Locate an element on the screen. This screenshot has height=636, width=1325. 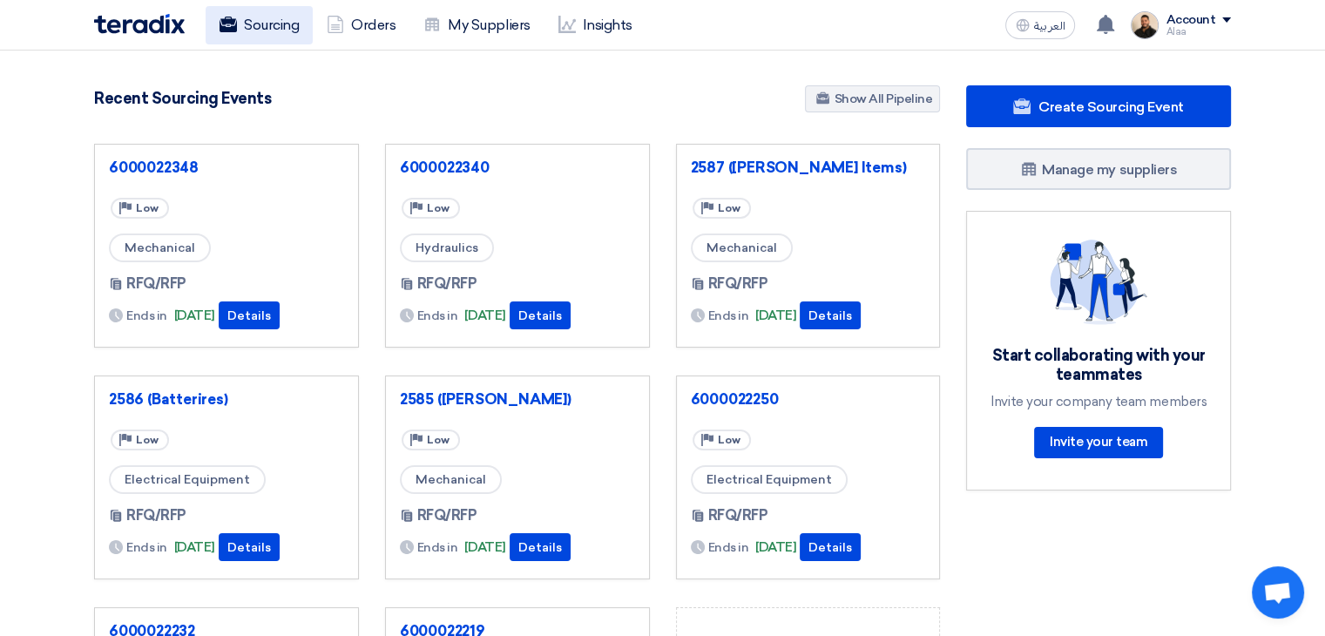
a: Insights is located at coordinates (595, 25).